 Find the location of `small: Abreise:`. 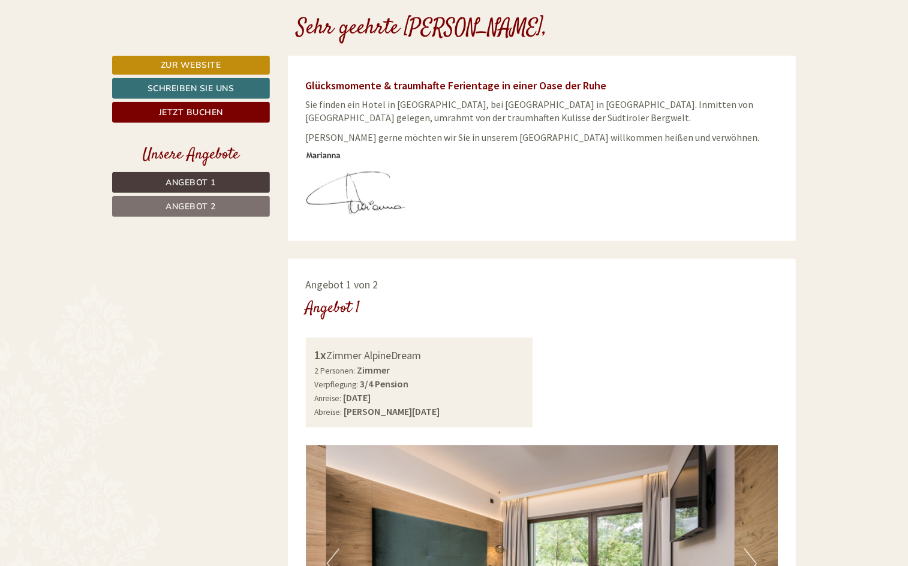

small: Abreise: is located at coordinates (329, 412).